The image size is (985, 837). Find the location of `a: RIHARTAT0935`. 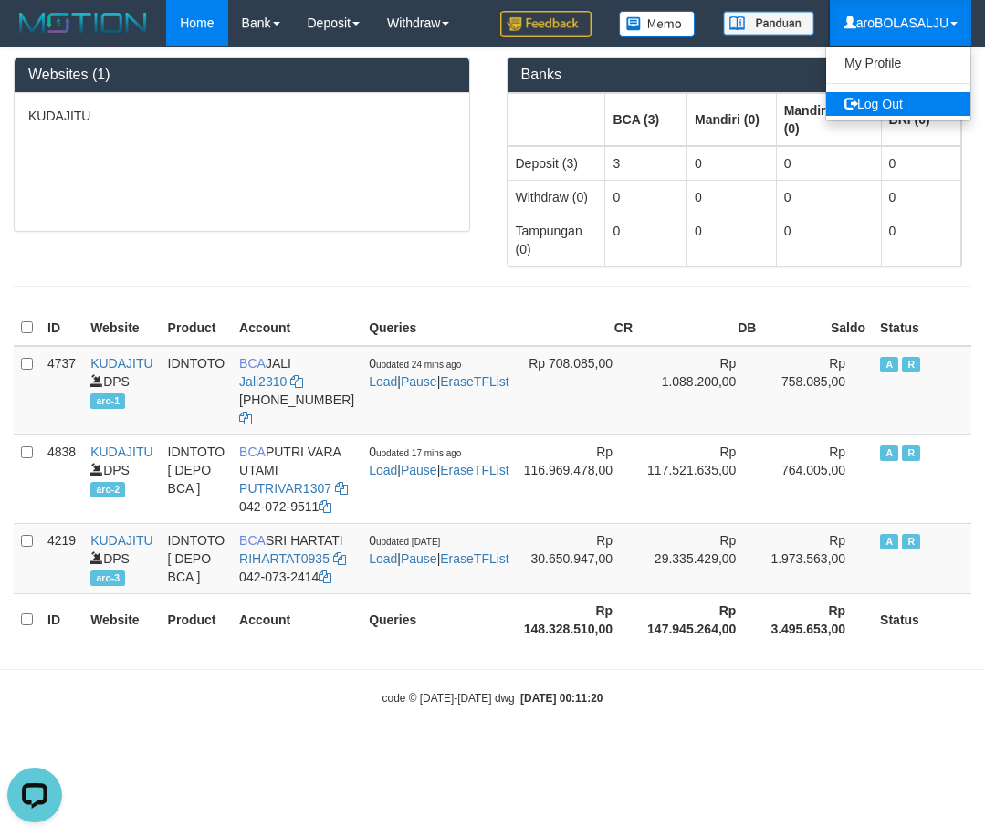

a: RIHARTAT0935 is located at coordinates (284, 559).